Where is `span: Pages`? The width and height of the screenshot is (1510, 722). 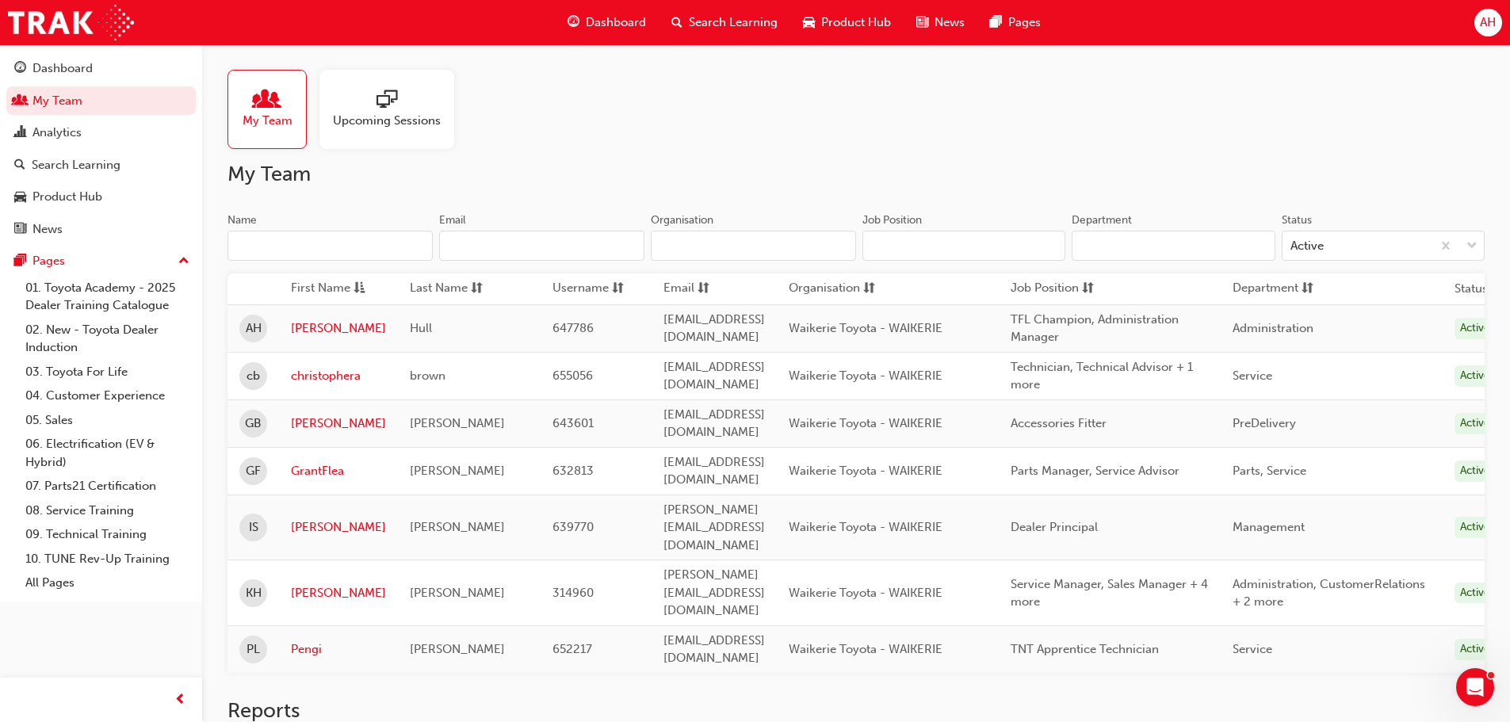
span: Pages is located at coordinates (1024, 22).